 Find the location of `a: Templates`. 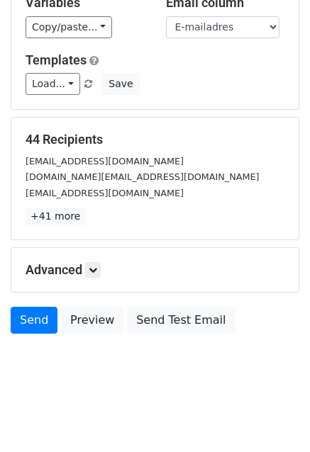

a: Templates is located at coordinates (56, 60).